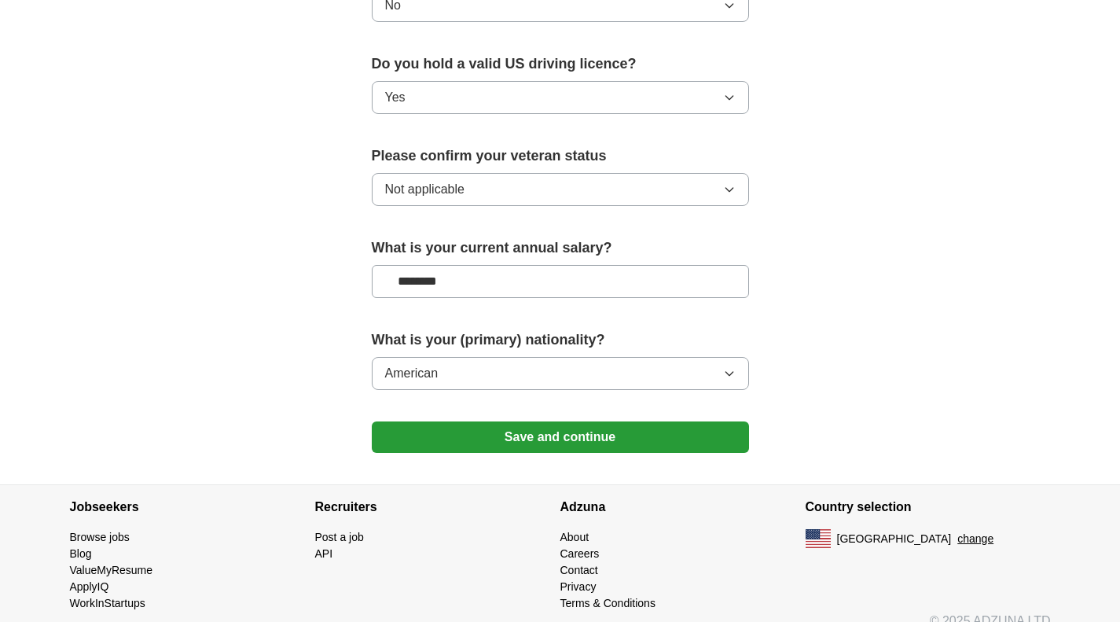 The width and height of the screenshot is (1120, 622). Describe the element at coordinates (90, 586) in the screenshot. I see `a: ApplyIQ` at that location.